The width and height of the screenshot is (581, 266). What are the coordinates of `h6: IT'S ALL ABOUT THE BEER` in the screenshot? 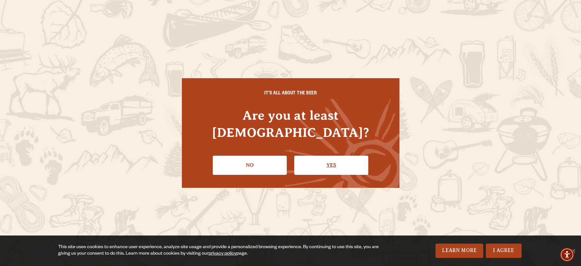 It's located at (291, 94).